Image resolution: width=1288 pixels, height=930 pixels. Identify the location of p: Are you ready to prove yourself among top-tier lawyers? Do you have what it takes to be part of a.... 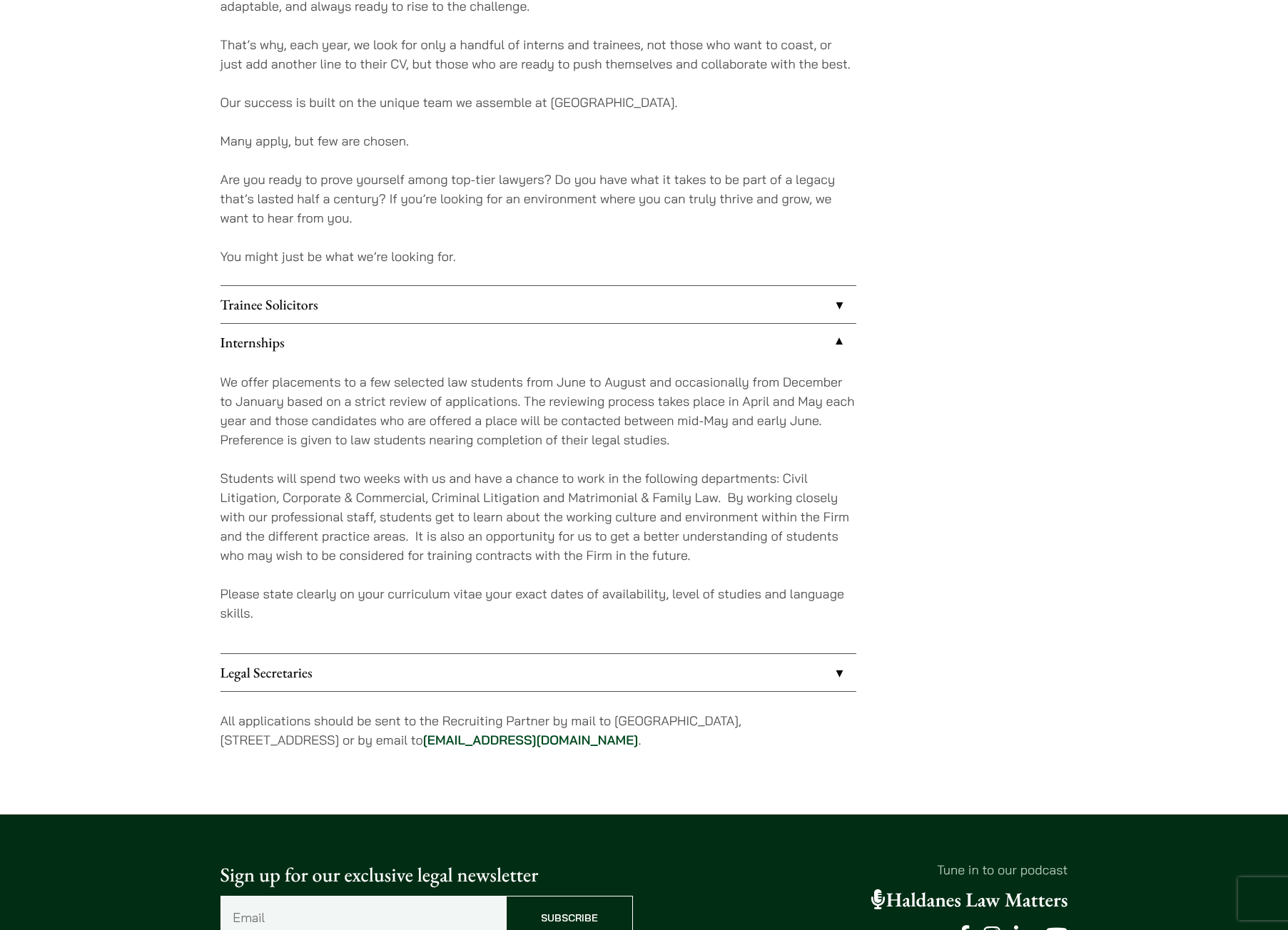
(538, 198).